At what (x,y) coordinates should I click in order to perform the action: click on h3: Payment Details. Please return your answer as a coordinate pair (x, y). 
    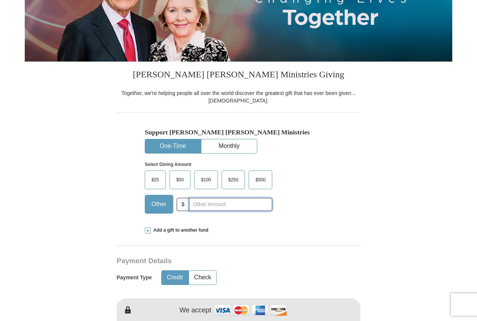
    Looking at the image, I should click on (212, 261).